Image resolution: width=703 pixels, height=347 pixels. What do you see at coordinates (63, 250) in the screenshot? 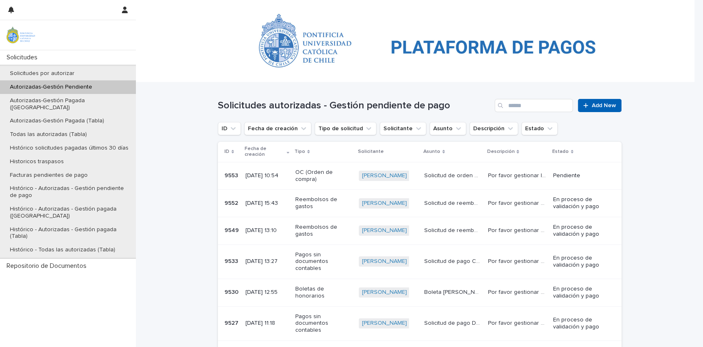
I see `p: Histórico - Todas las autorizadas (Tabla)` at bounding box center [63, 250].